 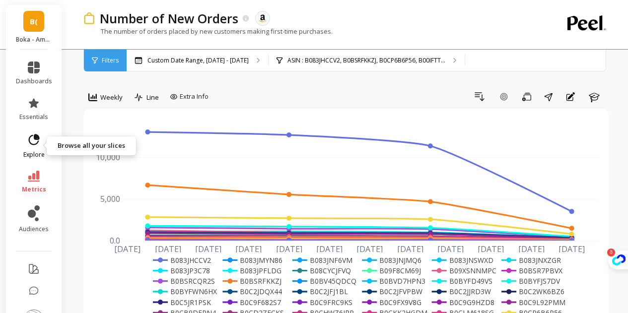 I want to click on span: audiences, so click(x=34, y=229).